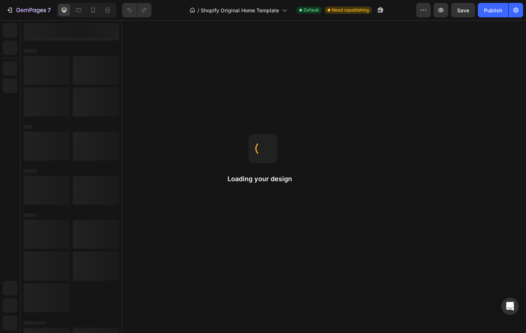  Describe the element at coordinates (49, 10) in the screenshot. I see `p: 7` at that location.